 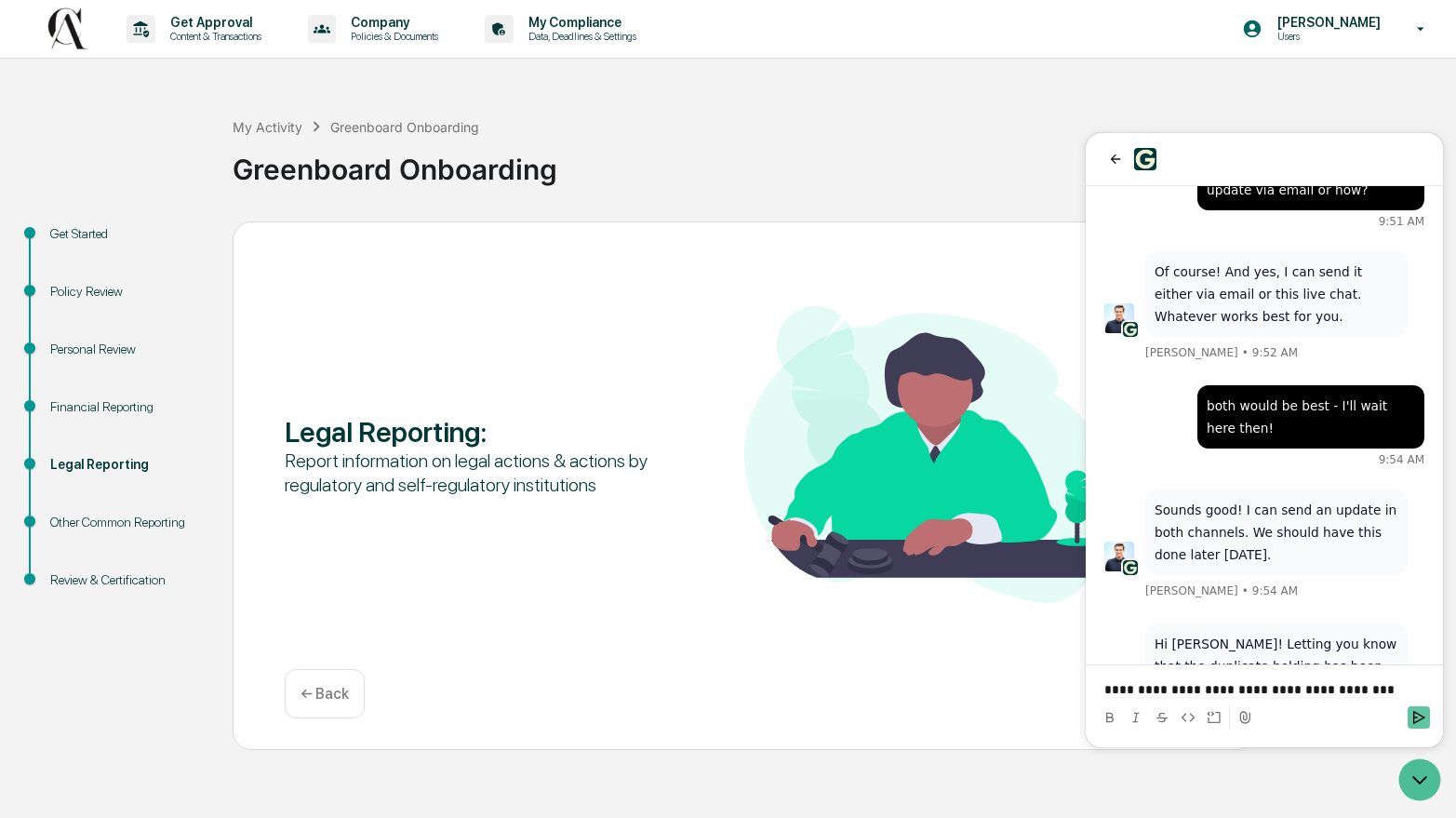 I want to click on p: ← Back, so click(x=324, y=693).